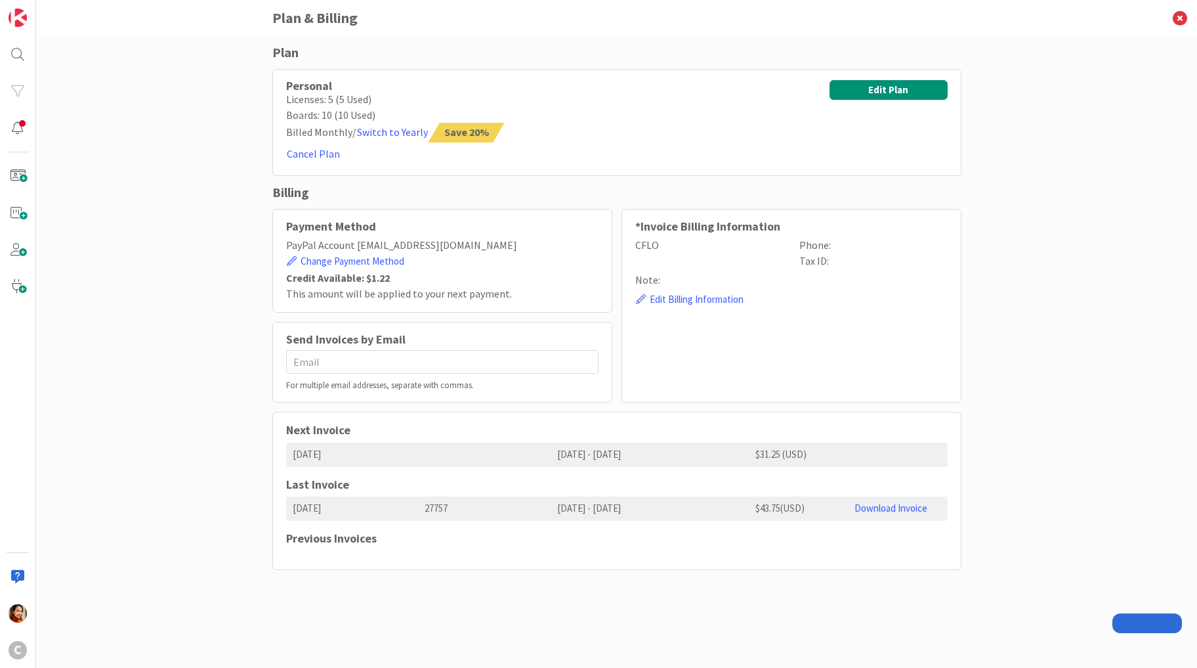  What do you see at coordinates (18, 650) in the screenshot?
I see `div: C` at bounding box center [18, 650].